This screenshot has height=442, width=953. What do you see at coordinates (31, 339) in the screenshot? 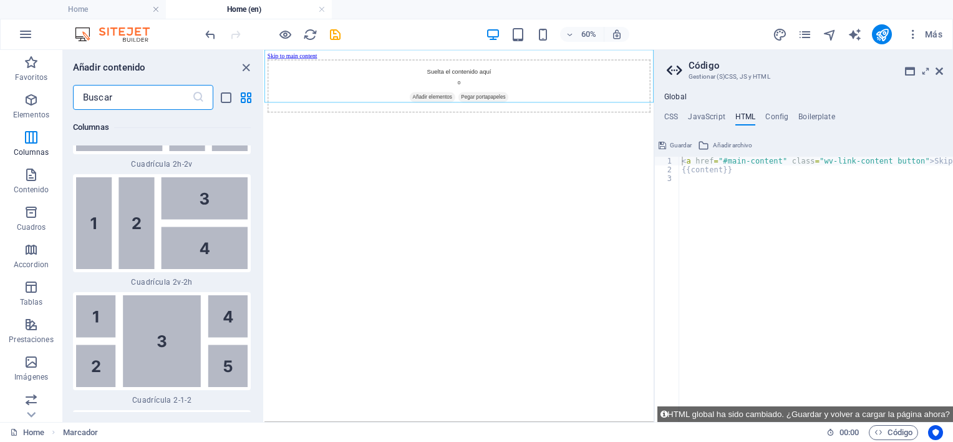
I see `p: Prestaciones` at bounding box center [31, 339].